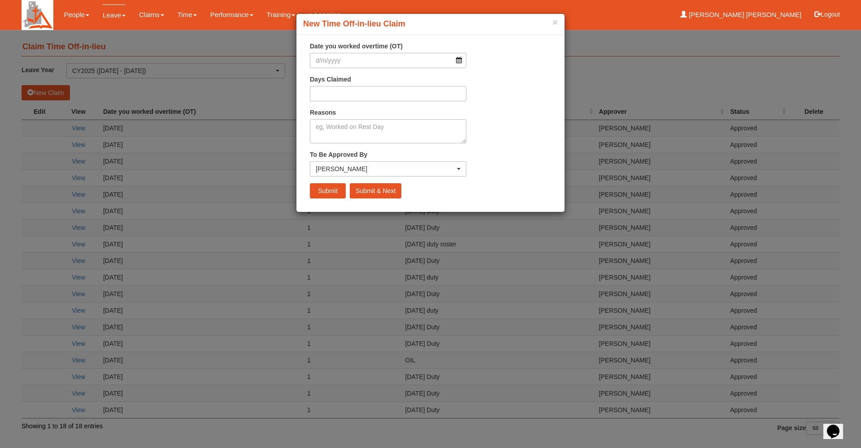  I want to click on b: New Time Off-in-lieu Claim, so click(354, 24).